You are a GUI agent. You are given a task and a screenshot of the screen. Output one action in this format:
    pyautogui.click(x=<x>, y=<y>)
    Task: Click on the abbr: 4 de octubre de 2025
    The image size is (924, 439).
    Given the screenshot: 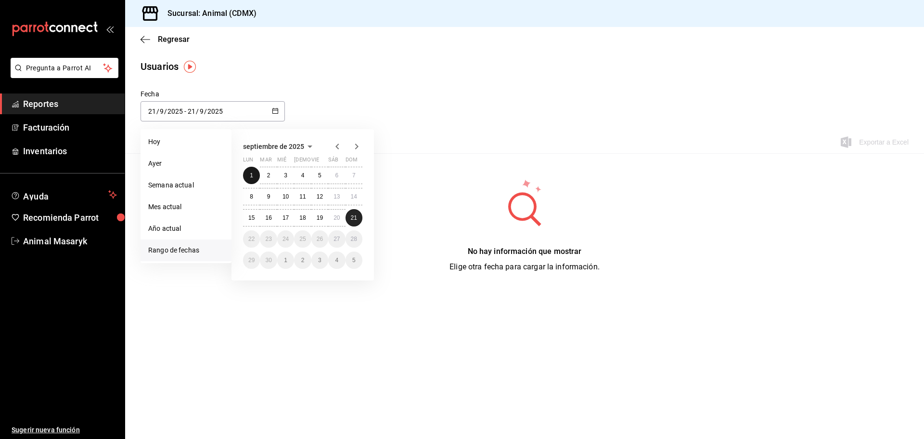 What is the action you would take?
    pyautogui.click(x=337, y=260)
    